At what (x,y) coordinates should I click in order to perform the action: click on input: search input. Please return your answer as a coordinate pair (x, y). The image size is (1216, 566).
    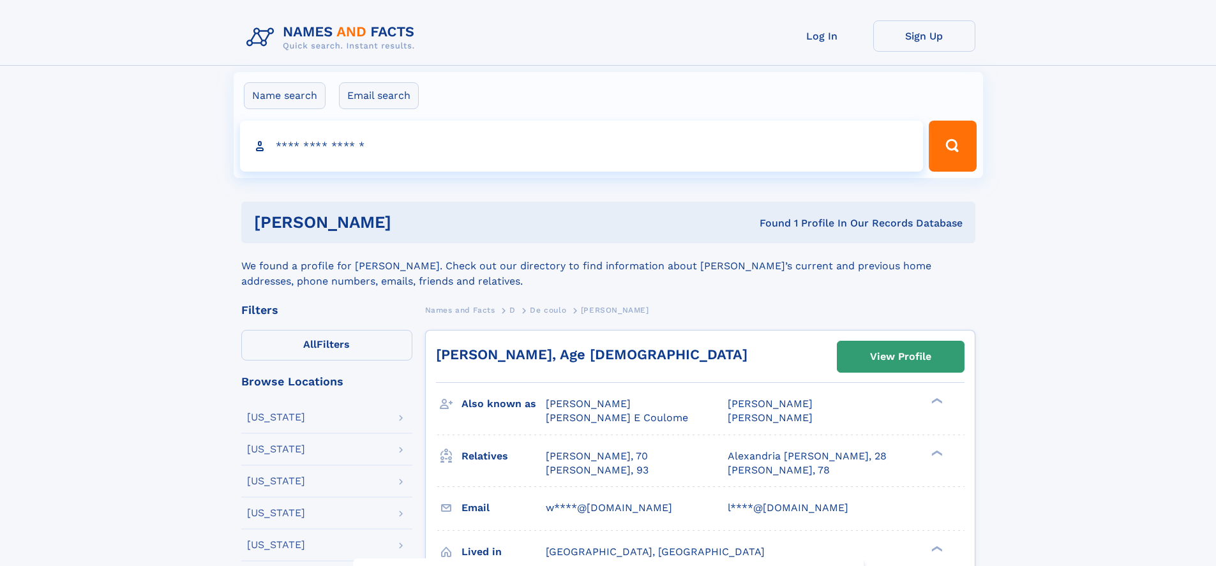
    Looking at the image, I should click on (581, 146).